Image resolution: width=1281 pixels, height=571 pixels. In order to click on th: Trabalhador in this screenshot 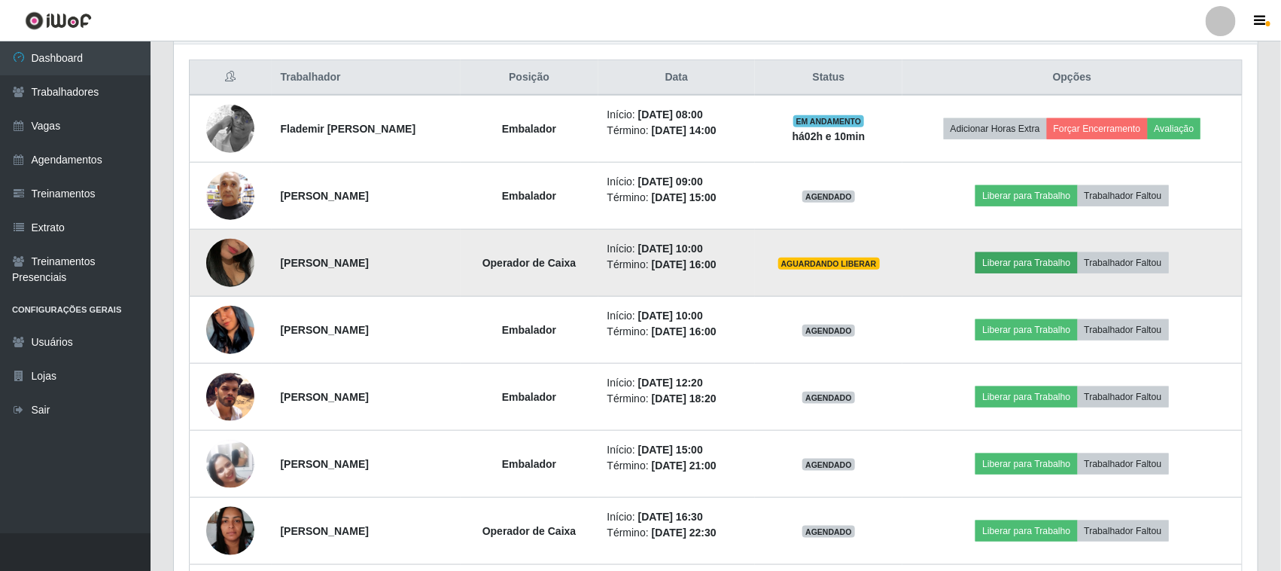, I will do `click(366, 78)`.